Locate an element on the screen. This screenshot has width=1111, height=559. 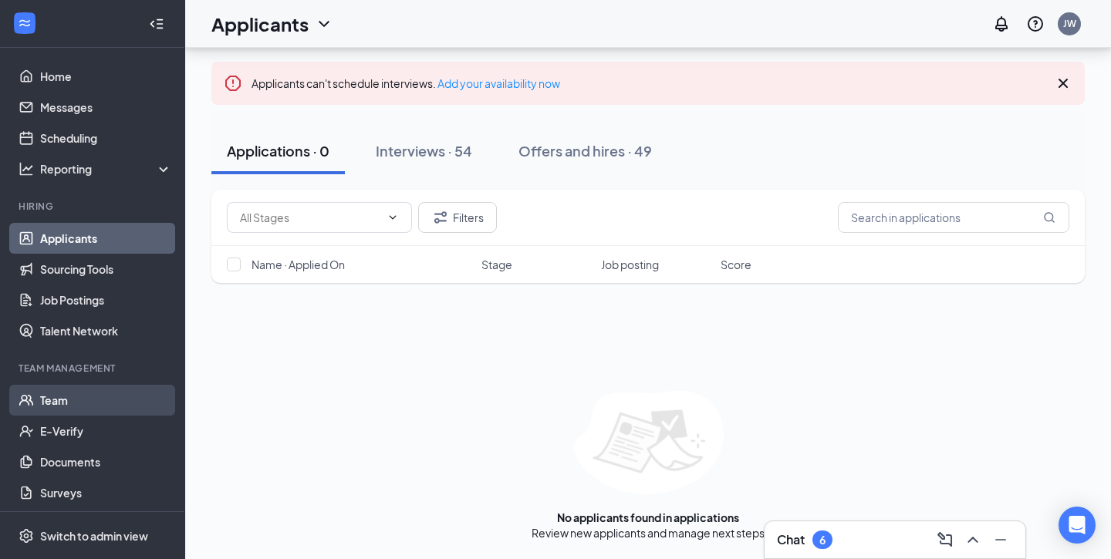
input: All Stages is located at coordinates (310, 218).